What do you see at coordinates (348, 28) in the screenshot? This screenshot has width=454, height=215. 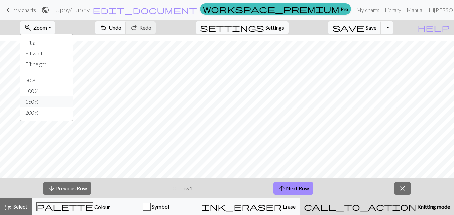 I see `span: save` at bounding box center [348, 28].